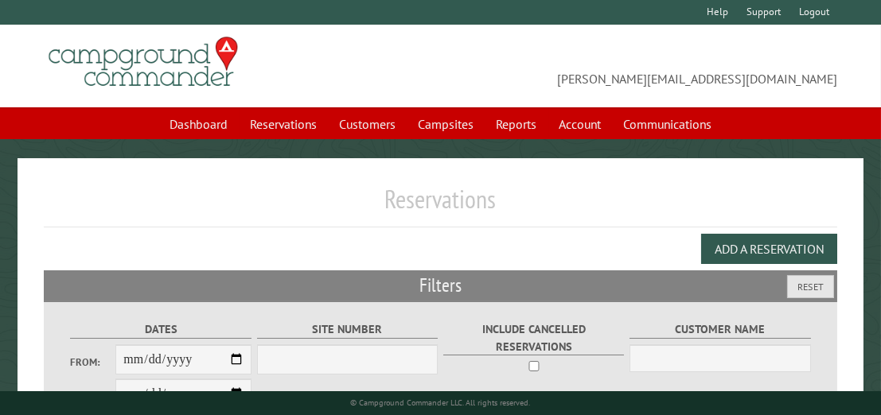 The width and height of the screenshot is (881, 415). Describe the element at coordinates (769, 249) in the screenshot. I see `button: Add a Reservation` at that location.